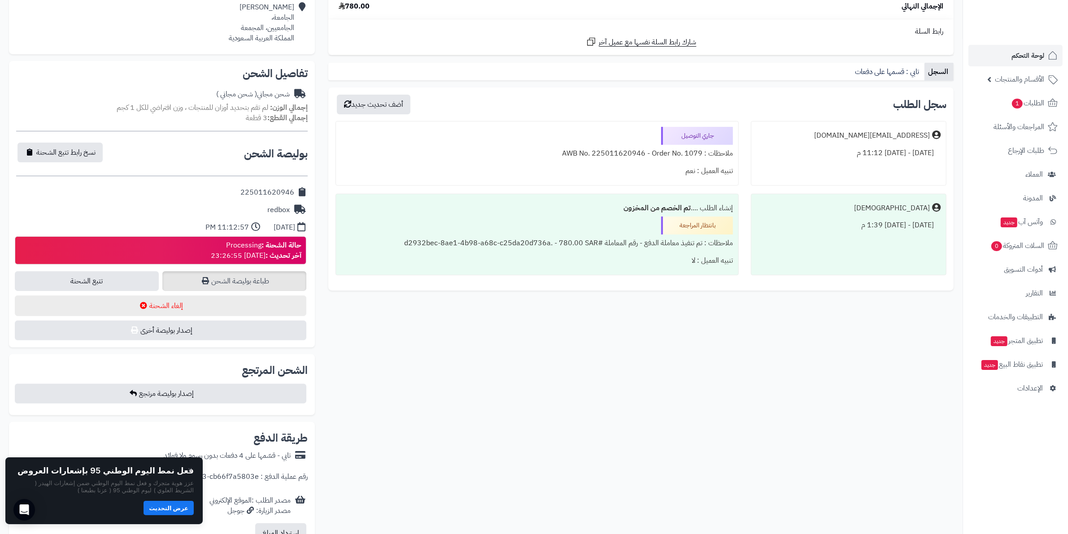 The width and height of the screenshot is (1068, 534). What do you see at coordinates (1017, 246) in the screenshot?
I see `span: السلات المتروكة` at bounding box center [1017, 246].